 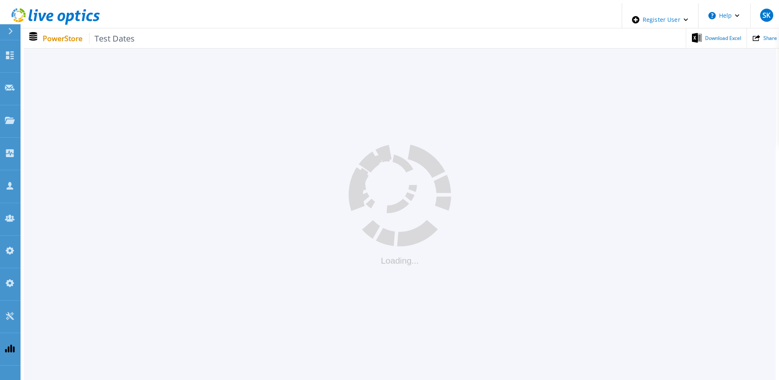 I want to click on span: Test Dates, so click(x=112, y=38).